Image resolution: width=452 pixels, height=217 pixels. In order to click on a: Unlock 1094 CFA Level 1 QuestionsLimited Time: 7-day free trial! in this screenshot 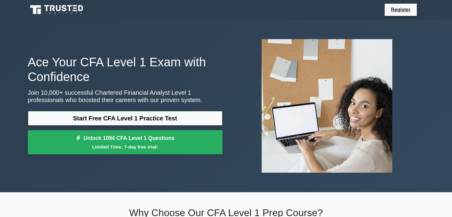, I will do `click(125, 143)`.